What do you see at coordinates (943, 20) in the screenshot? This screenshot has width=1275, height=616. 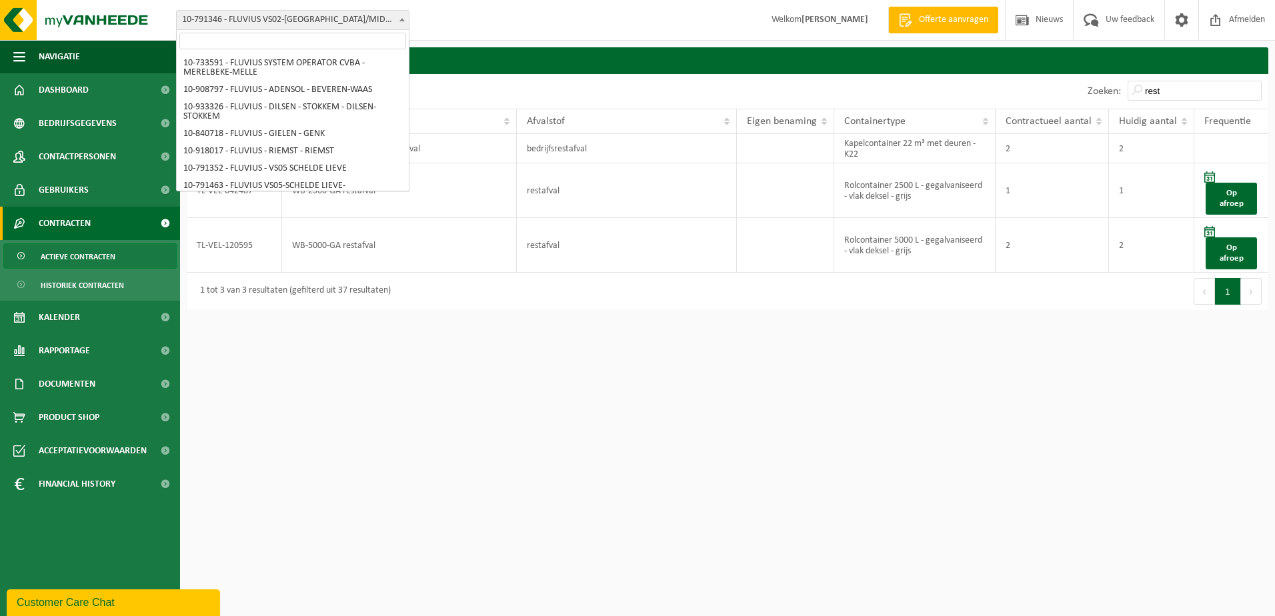 I see `a: Offerte aanvragen` at bounding box center [943, 20].